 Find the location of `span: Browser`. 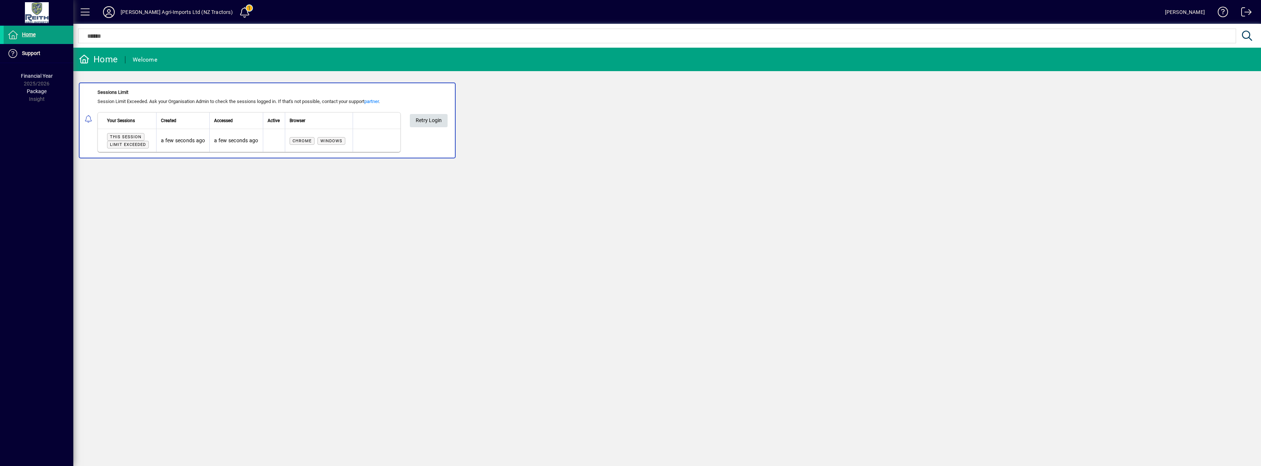

span: Browser is located at coordinates (297, 121).